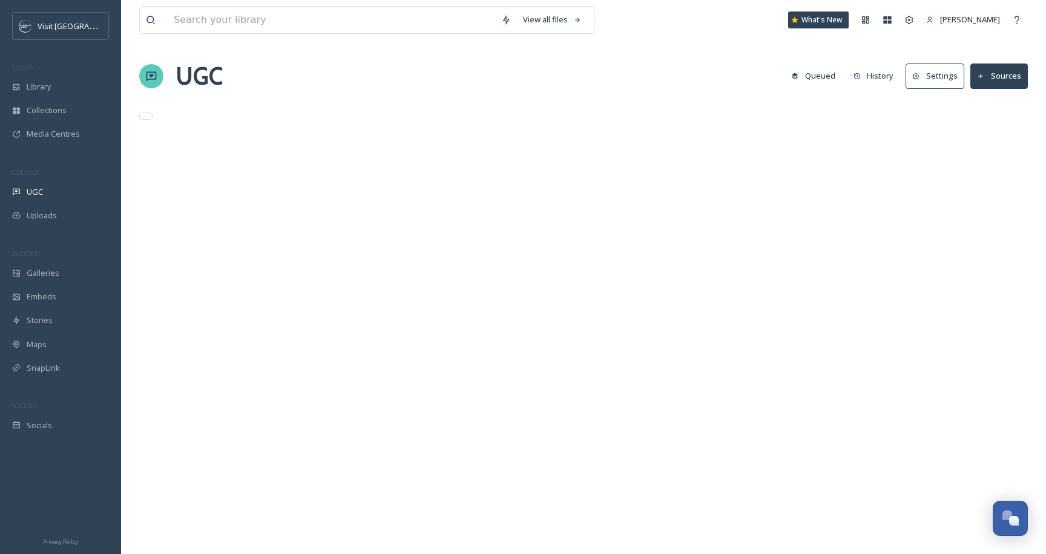  Describe the element at coordinates (876, 76) in the screenshot. I see `a: History` at that location.